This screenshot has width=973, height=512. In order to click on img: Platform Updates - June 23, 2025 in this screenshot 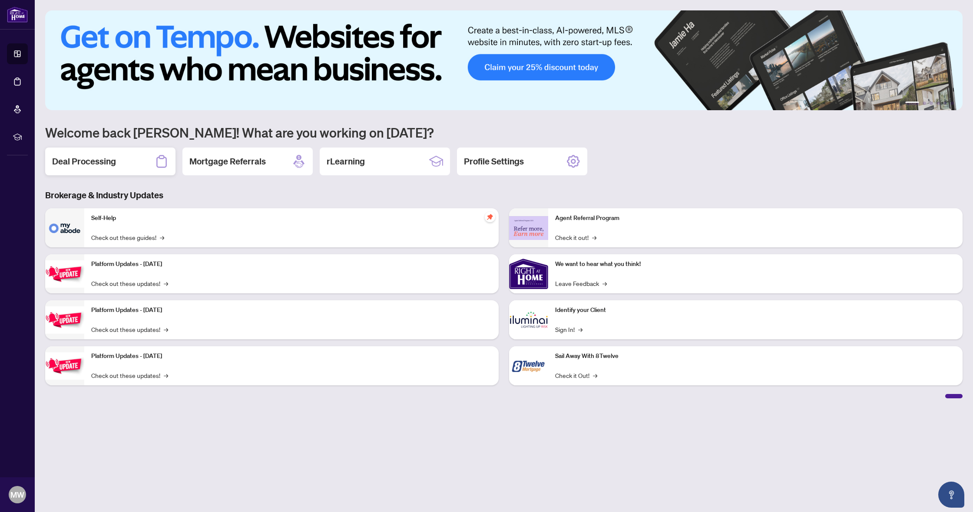, I will do `click(65, 366)`.